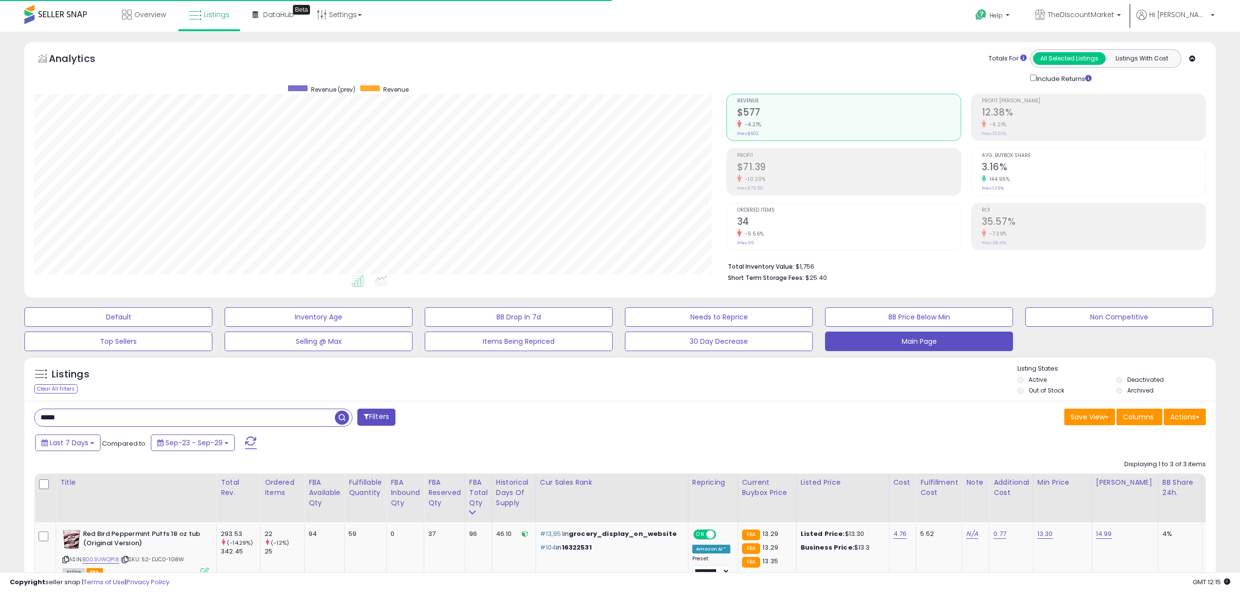  What do you see at coordinates (751, 549) in the screenshot?
I see `small: FBA` at bounding box center [751, 549].